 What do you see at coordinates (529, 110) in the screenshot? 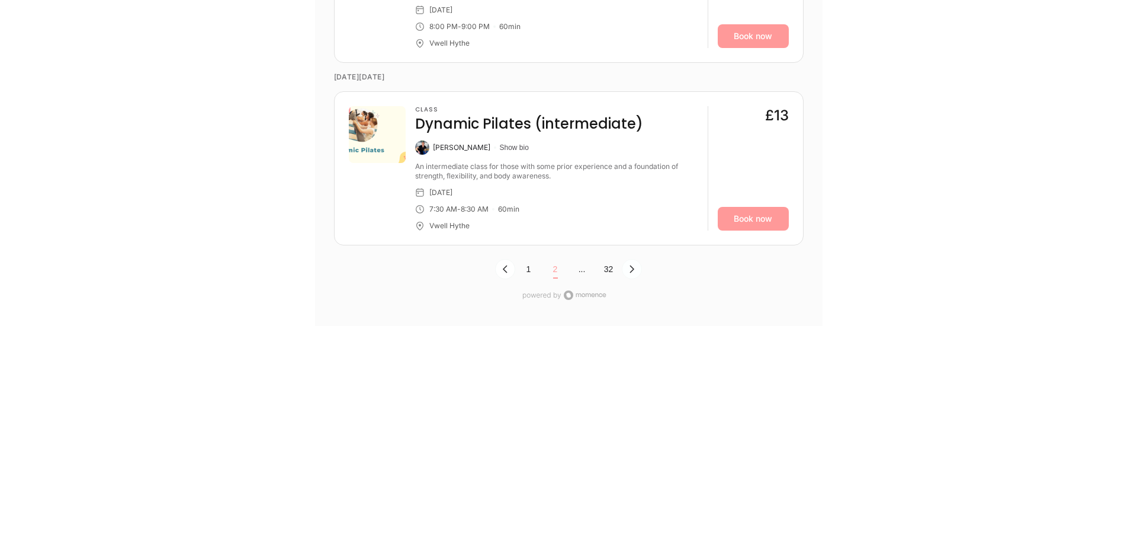
I see `h3: Class` at bounding box center [529, 110].